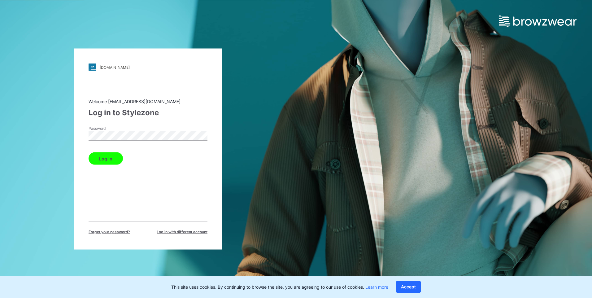  Describe the element at coordinates (409, 287) in the screenshot. I see `button: Accept` at that location.